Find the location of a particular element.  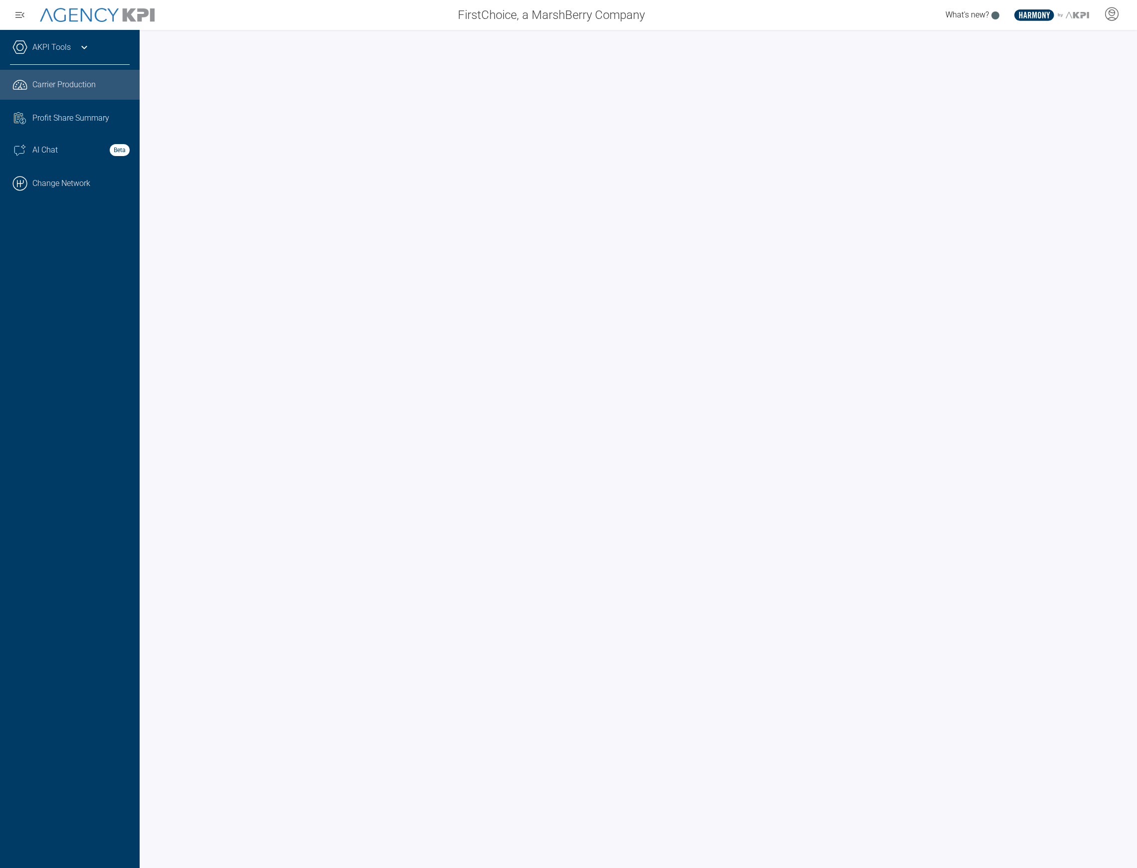

strong: Beta is located at coordinates (120, 150).